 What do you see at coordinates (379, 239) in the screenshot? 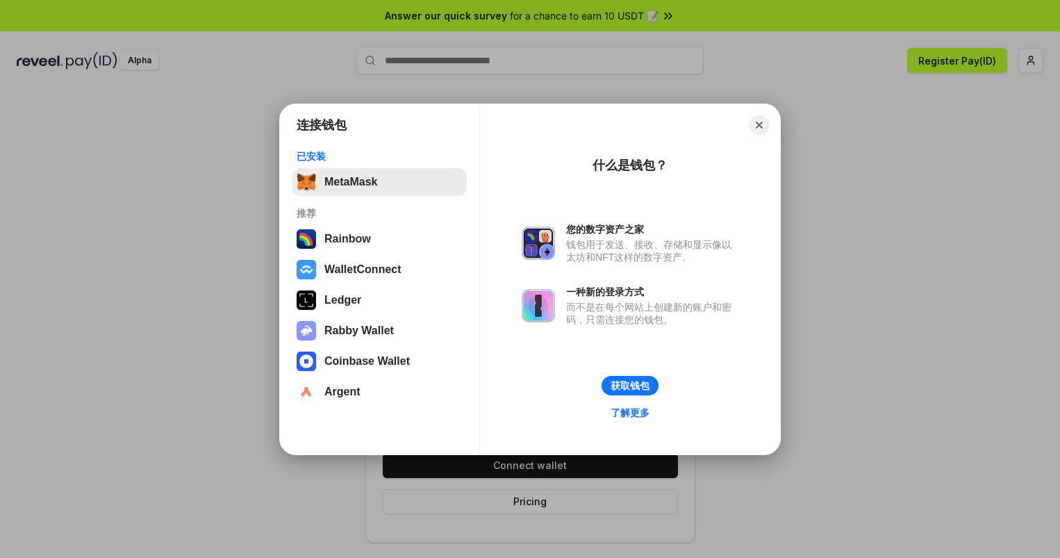
I see `button: Rainbow` at bounding box center [379, 239].